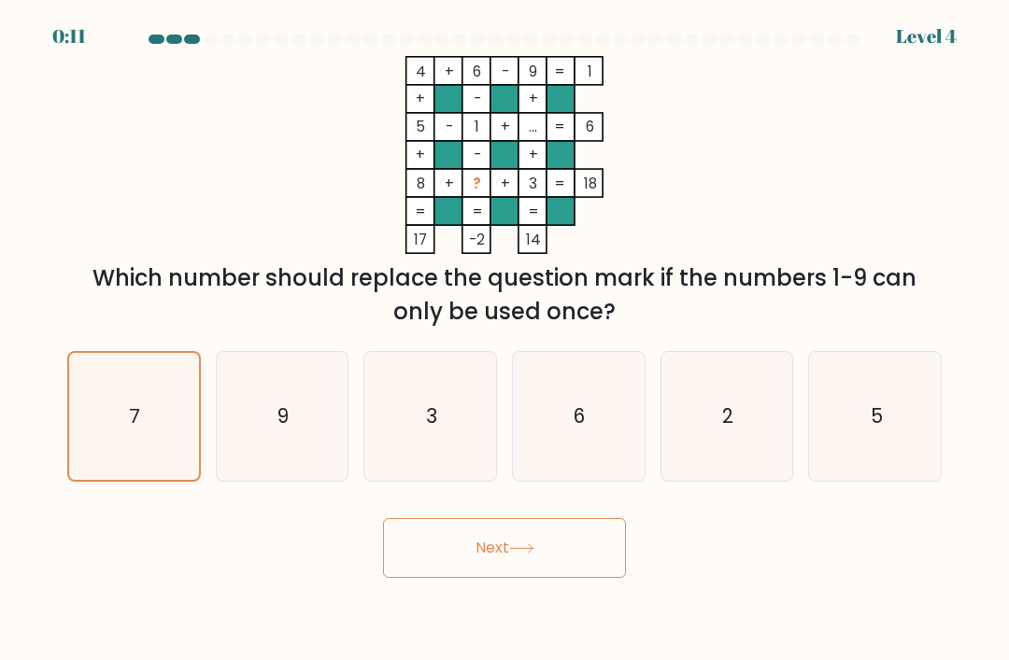  Describe the element at coordinates (69, 36) in the screenshot. I see `div: 0:11` at that location.